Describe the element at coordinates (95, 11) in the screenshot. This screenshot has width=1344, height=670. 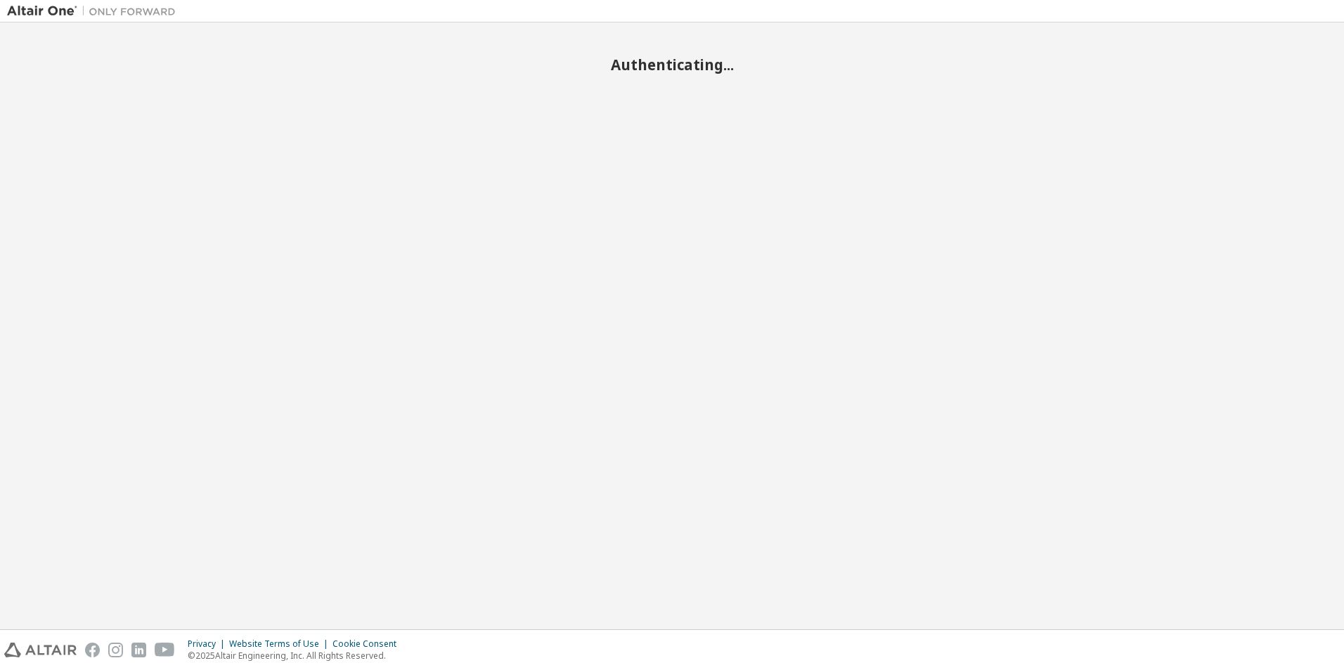
I see `img: Altair One` at that location.